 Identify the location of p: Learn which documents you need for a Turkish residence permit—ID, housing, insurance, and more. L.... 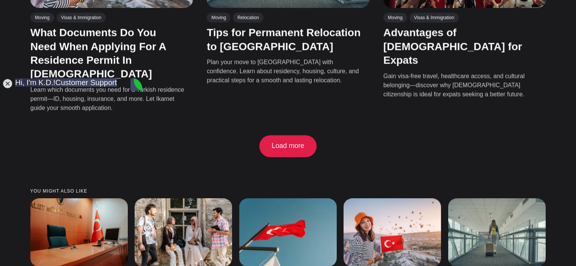
(108, 99).